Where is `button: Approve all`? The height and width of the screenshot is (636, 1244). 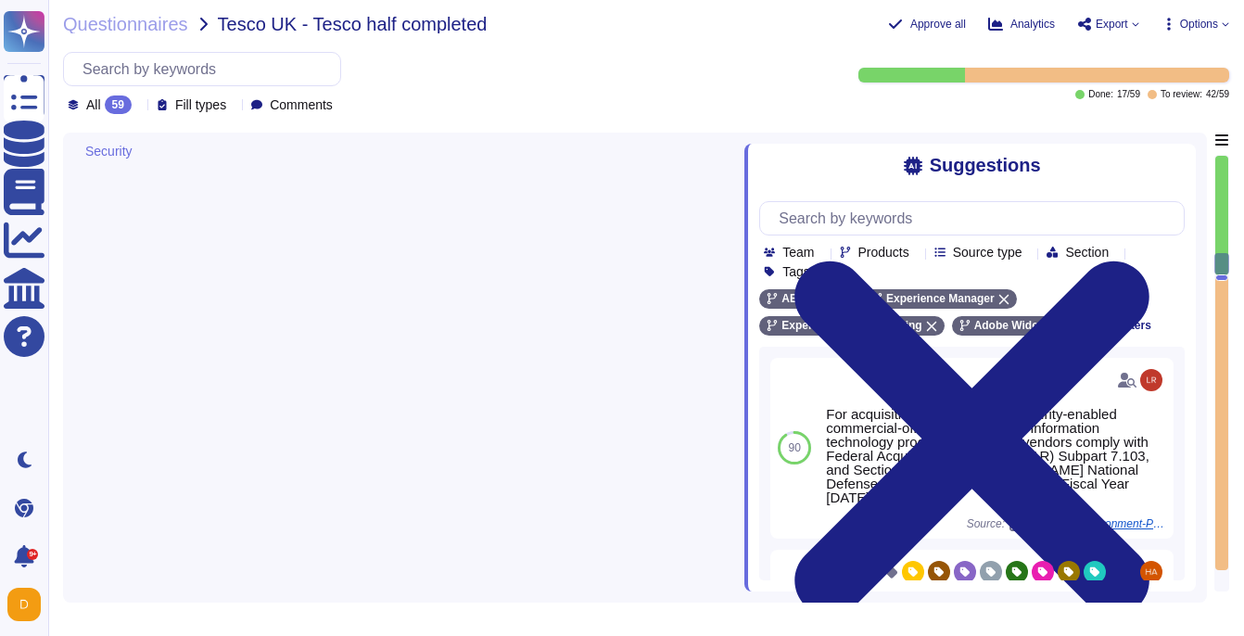 button: Approve all is located at coordinates (927, 24).